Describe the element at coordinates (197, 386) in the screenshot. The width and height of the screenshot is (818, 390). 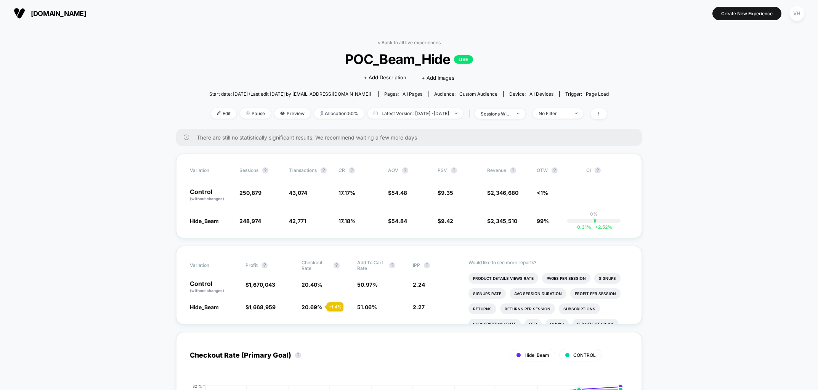
I see `tspan: 32 %` at that location.